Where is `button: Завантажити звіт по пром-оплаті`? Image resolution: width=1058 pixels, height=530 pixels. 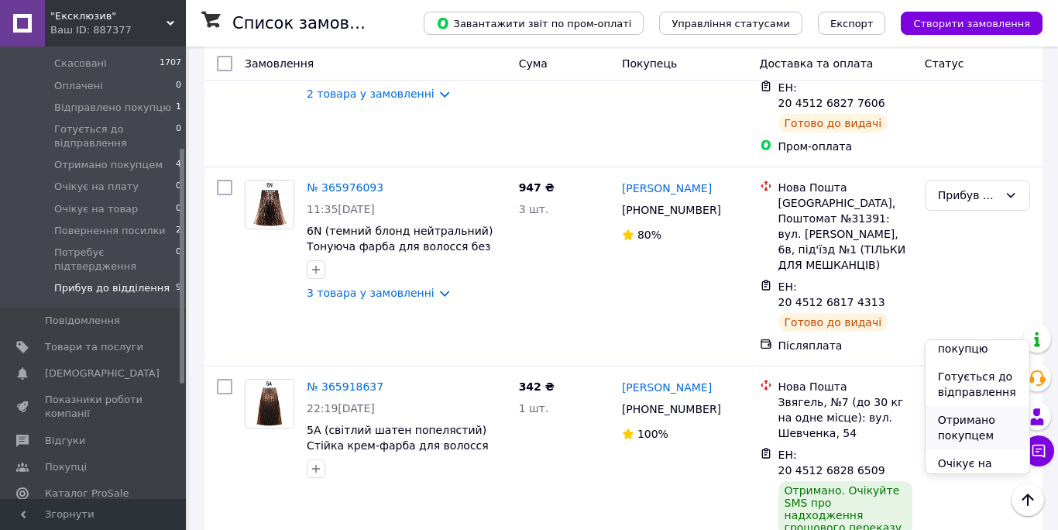 button: Завантажити звіт по пром-оплаті is located at coordinates (534, 23).